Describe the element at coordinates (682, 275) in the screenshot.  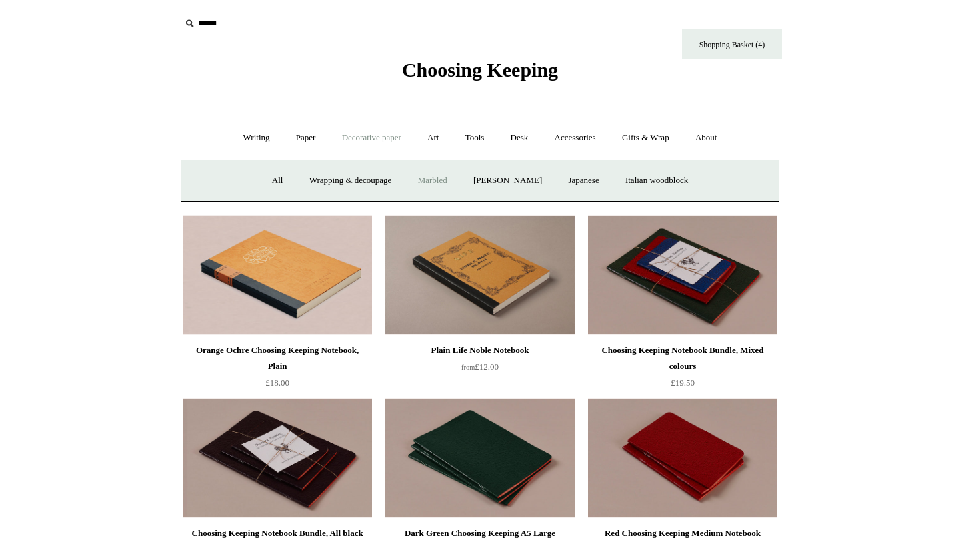
I see `a: Choosing Keeping Notebook Bundle, Mixed colours Choosing Keeping Notebook Bundle, Mixed colours` at that location.